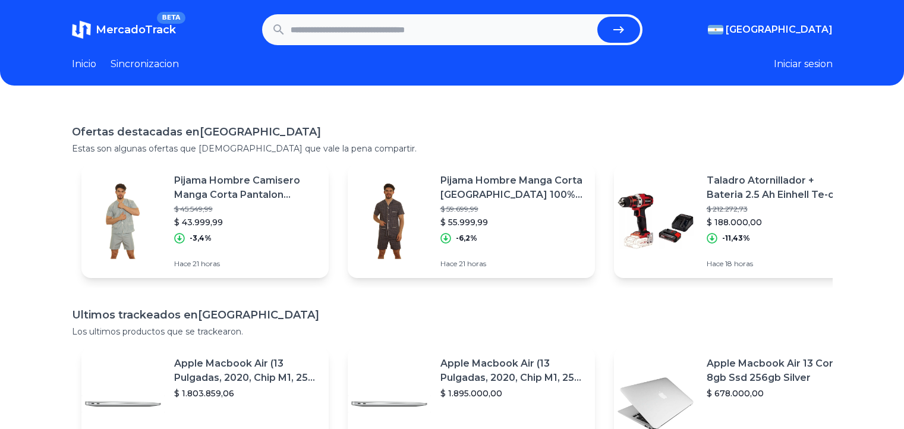  I want to click on a: Inicio, so click(84, 64).